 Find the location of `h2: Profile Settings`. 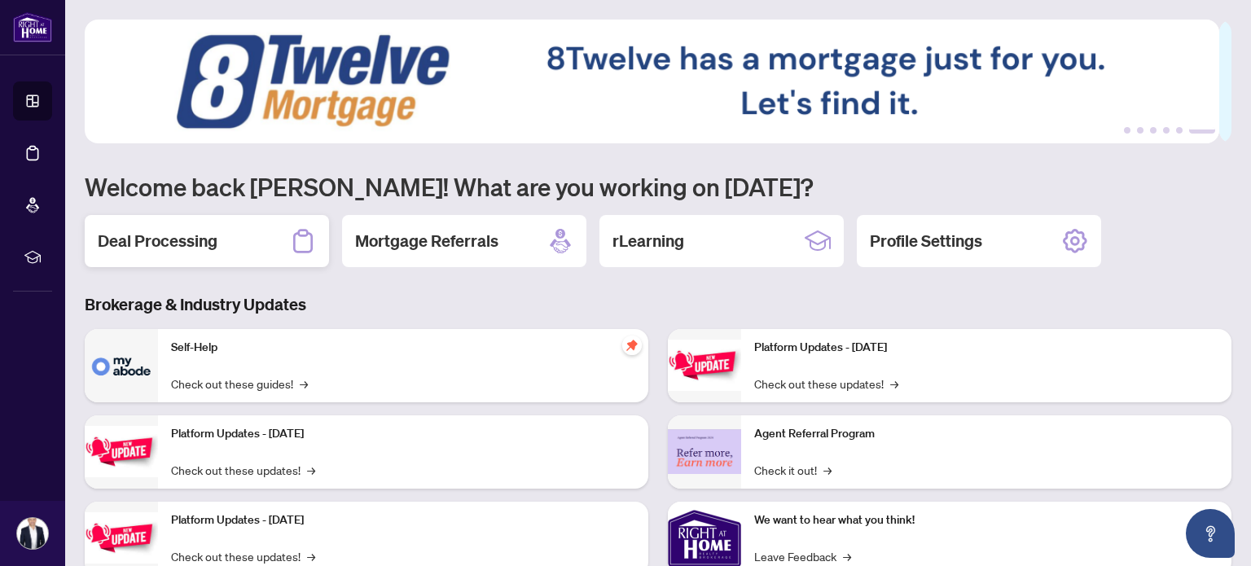

h2: Profile Settings is located at coordinates (926, 241).